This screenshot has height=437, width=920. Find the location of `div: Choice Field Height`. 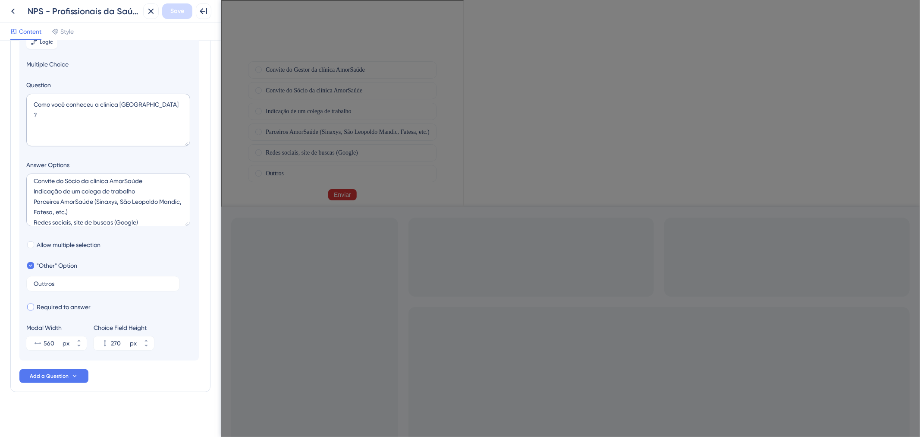

div: Choice Field Height is located at coordinates (124, 327).